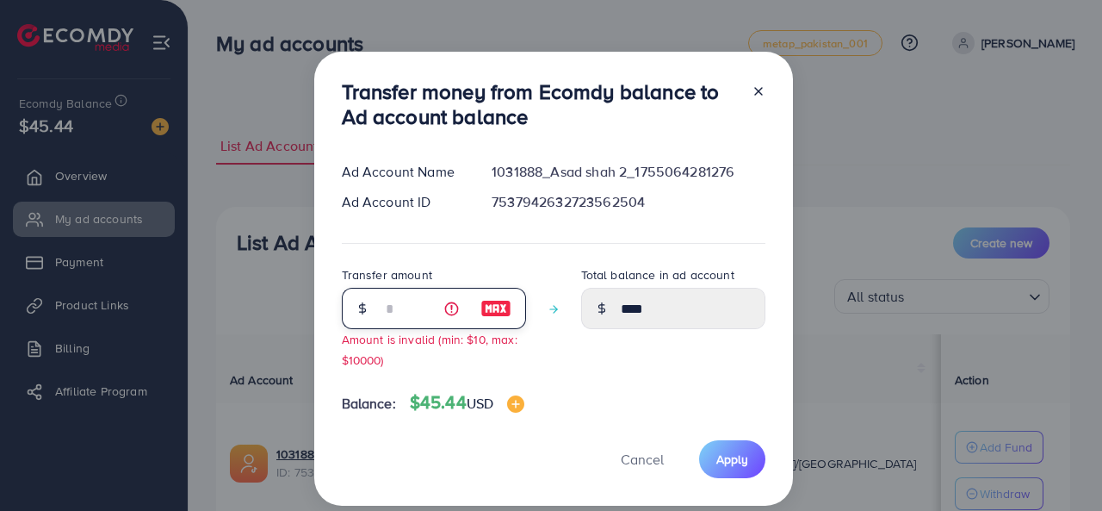 Image resolution: width=1102 pixels, height=511 pixels. Describe the element at coordinates (467, 402) in the screenshot. I see `h4: $45.44` at that location.